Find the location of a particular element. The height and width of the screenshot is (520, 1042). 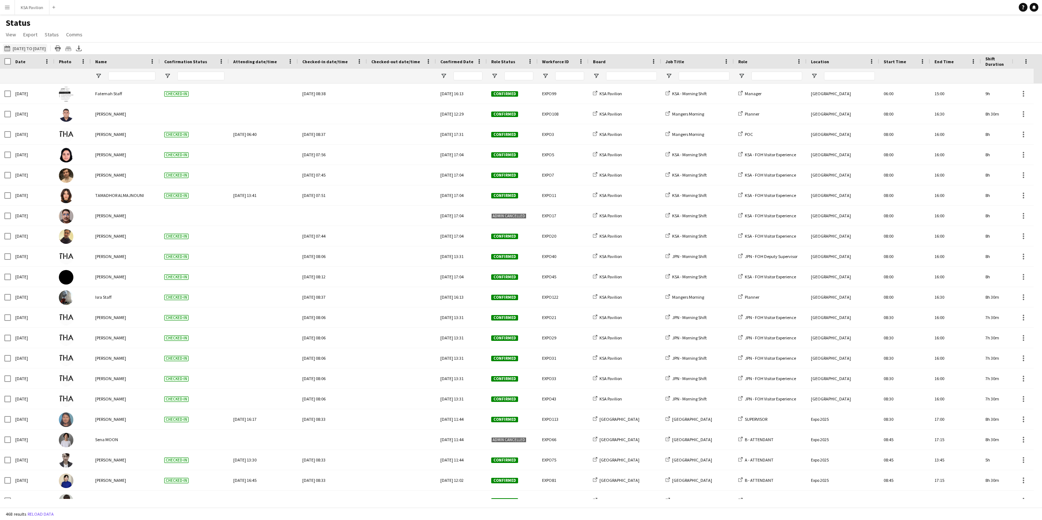

app-action-btn: Export XLSX is located at coordinates (79, 48).